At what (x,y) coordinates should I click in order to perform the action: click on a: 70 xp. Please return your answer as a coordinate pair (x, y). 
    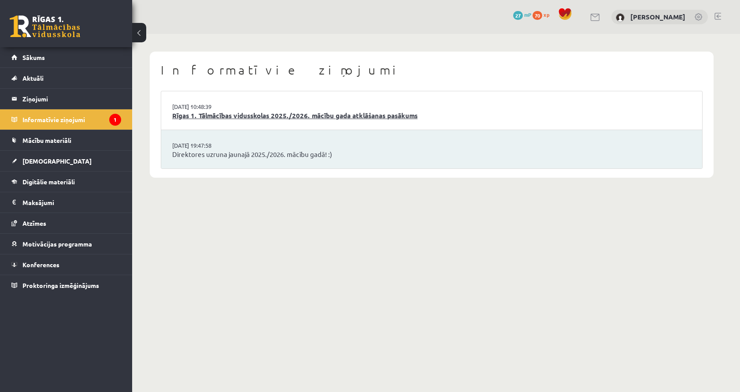
    Looking at the image, I should click on (543, 15).